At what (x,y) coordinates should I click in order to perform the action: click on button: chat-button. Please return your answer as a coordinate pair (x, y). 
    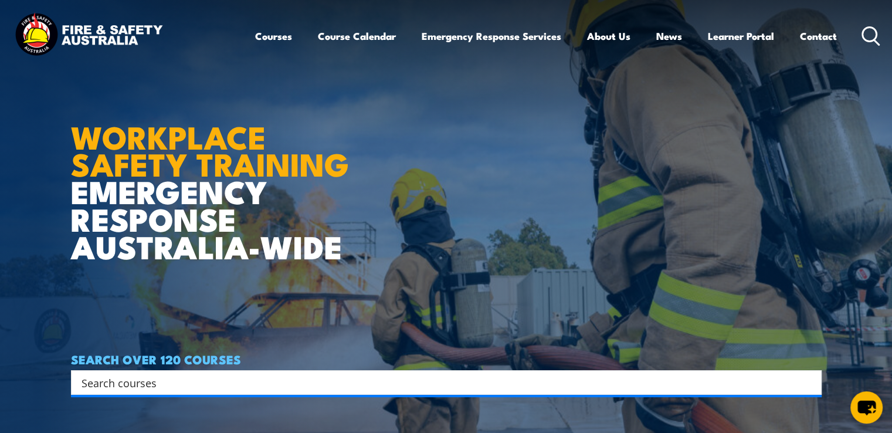
    Looking at the image, I should click on (866, 407).